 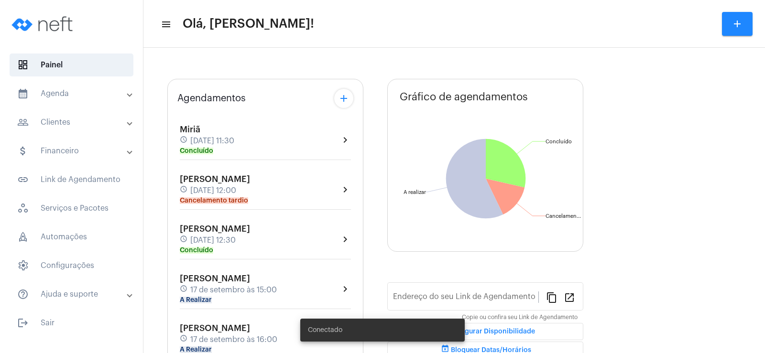 What do you see at coordinates (465, 299) in the screenshot?
I see `input: Link` at bounding box center [465, 299].